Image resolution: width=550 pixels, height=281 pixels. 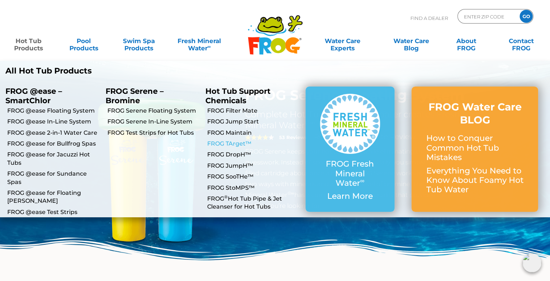 What do you see at coordinates (475, 180) in the screenshot?
I see `p: Everything You Need to Know About Foamy Hot Tub Water` at bounding box center [475, 180].